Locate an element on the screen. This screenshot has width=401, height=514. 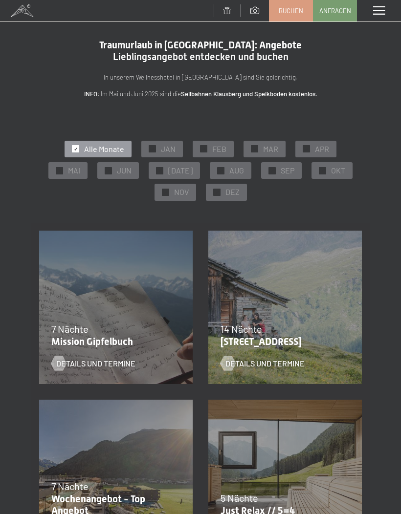
span: 5 Nächte is located at coordinates (239, 498).